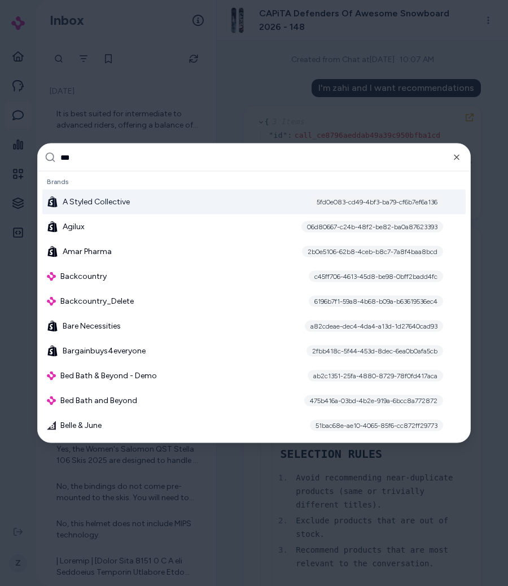  What do you see at coordinates (376, 277) in the screenshot?
I see `div: c45ff706-4613-45d8-be98-0bff2badd4fc` at bounding box center [376, 277].